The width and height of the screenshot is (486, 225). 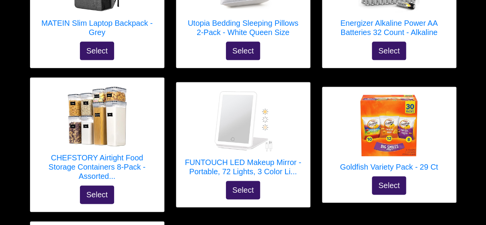 I want to click on a: Goldfish Variety Pack - 29 Ct Goldfish Variety Pack - 29 Ct, so click(x=389, y=135).